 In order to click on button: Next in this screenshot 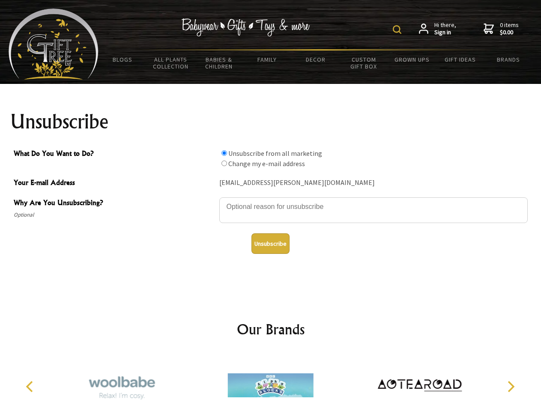, I will do `click(511, 387)`.